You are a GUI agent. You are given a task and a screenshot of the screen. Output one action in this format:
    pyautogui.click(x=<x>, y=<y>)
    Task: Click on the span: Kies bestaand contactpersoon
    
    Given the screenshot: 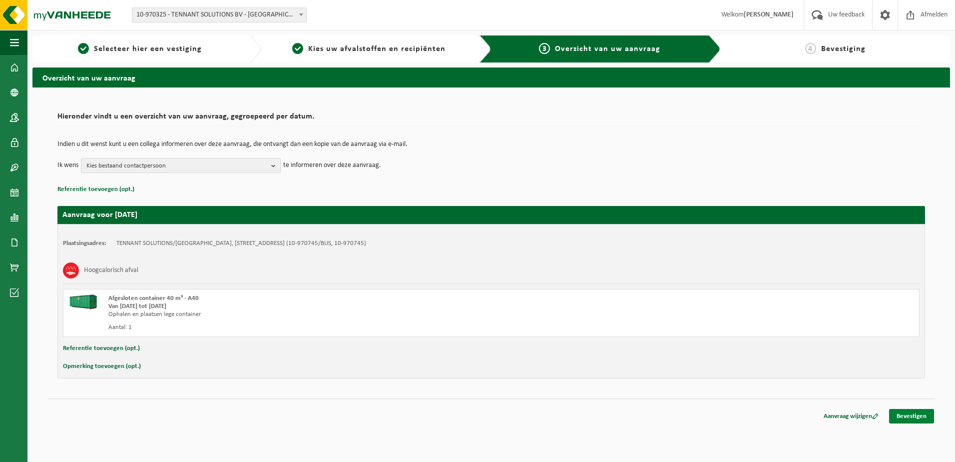 What is the action you would take?
    pyautogui.click(x=177, y=166)
    